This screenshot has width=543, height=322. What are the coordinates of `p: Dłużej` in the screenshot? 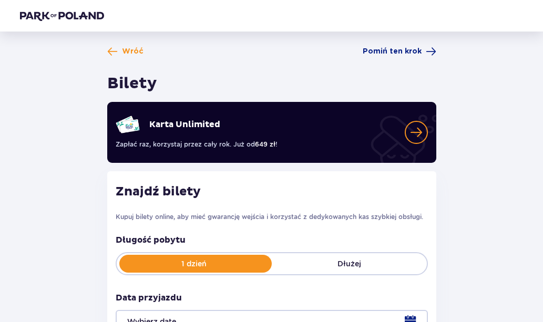 It's located at (349, 264).